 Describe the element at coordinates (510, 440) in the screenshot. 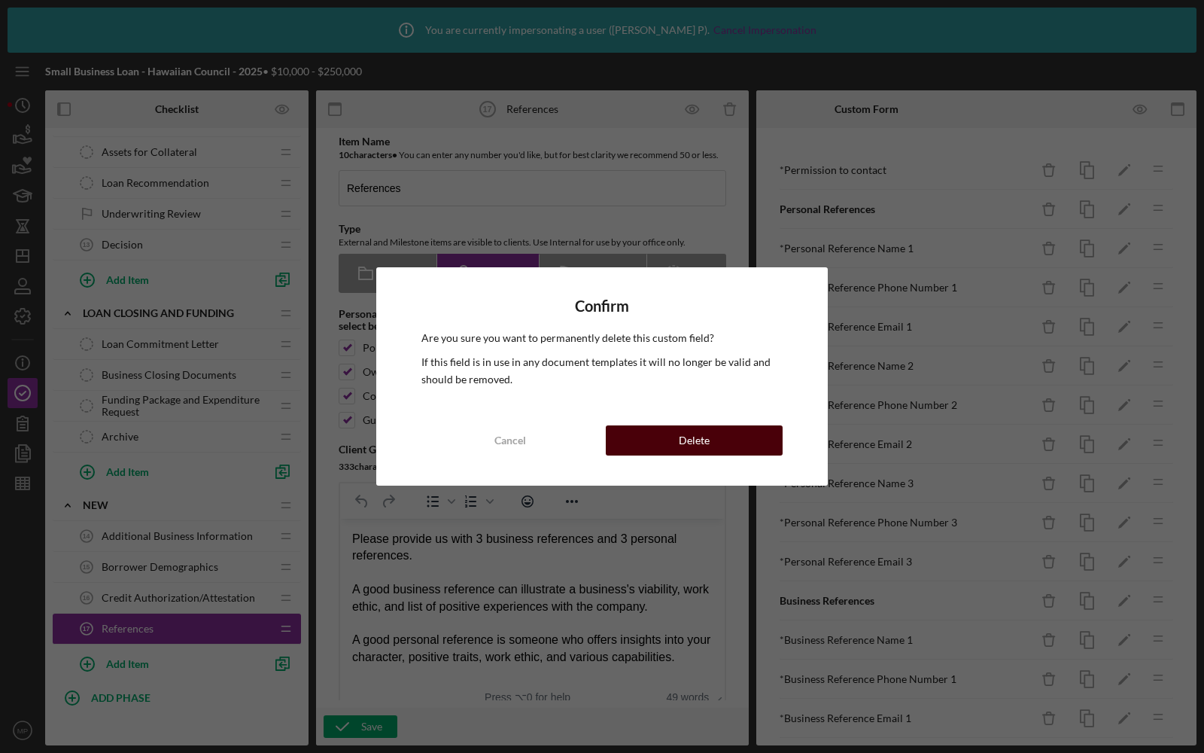

I see `div: Cancel` at that location.